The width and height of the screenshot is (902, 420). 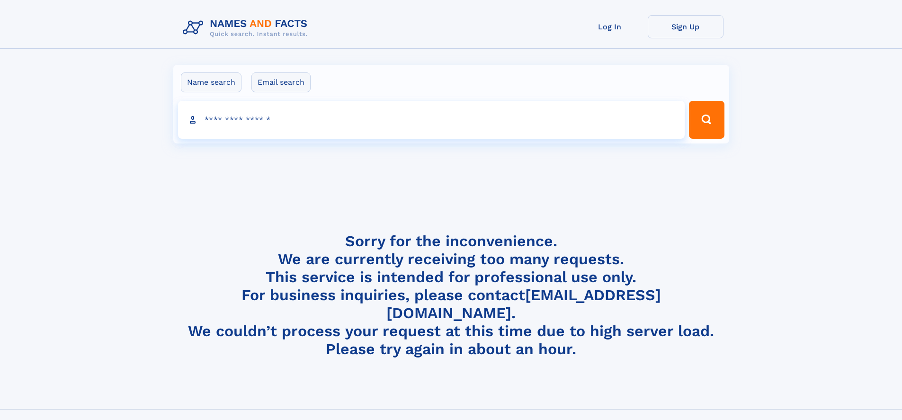 I want to click on label: Name search, so click(x=211, y=82).